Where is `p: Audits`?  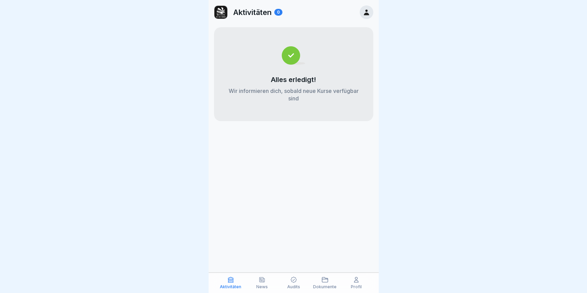 p: Audits is located at coordinates (294, 287).